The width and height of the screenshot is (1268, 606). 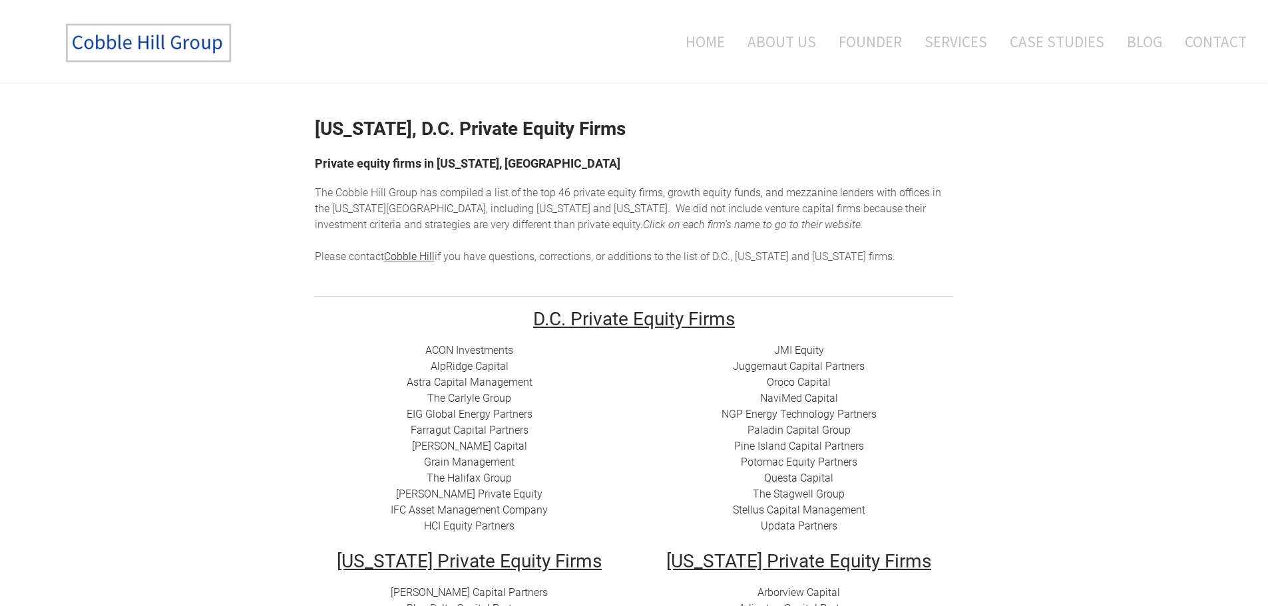 What do you see at coordinates (469, 382) in the screenshot?
I see `a: ​Astra Capital Management` at bounding box center [469, 382].